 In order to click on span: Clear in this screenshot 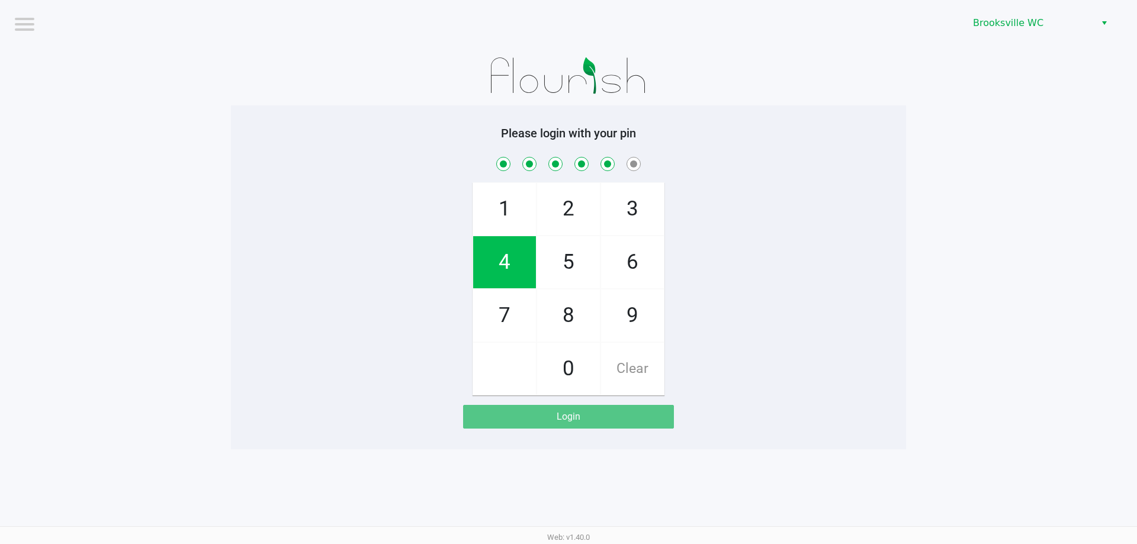, I will do `click(633, 369)`.